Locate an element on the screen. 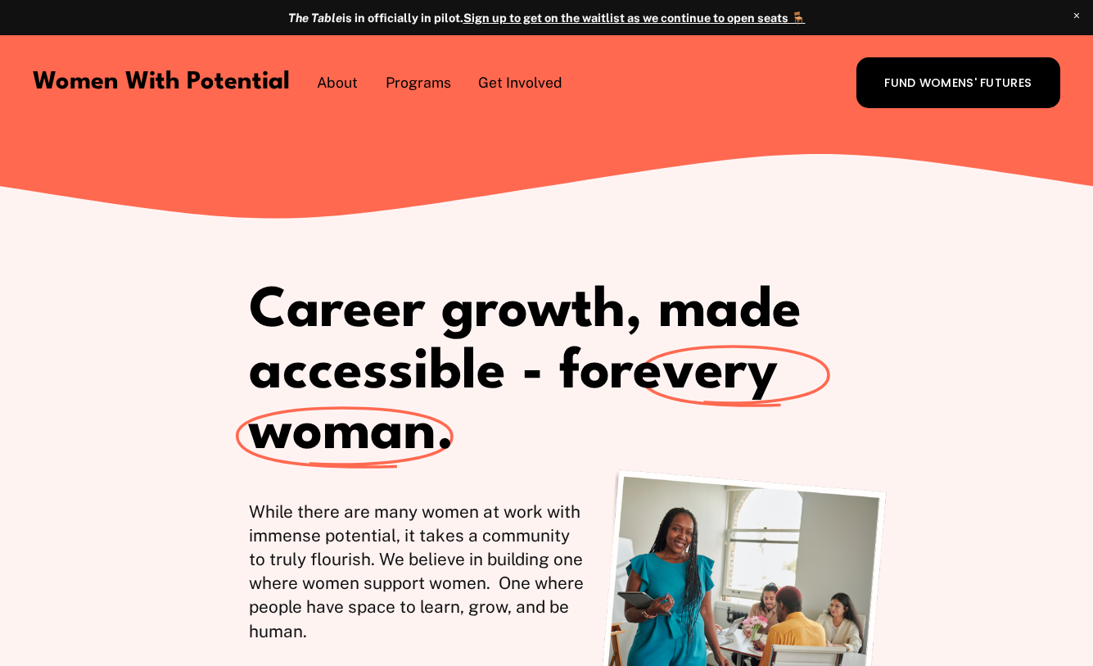 The height and width of the screenshot is (666, 1093). p: While there are many women at work with immense potential, it takes a community to truly flourish... is located at coordinates (417, 571).